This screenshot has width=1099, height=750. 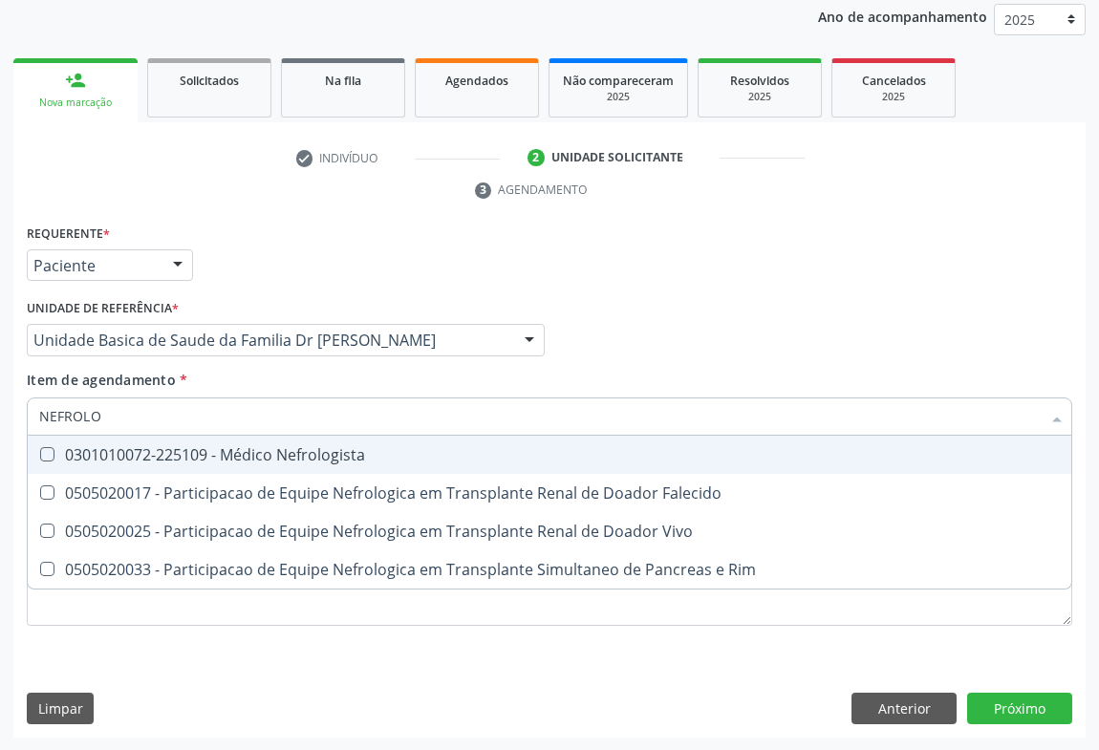 I want to click on span: Não compareceram, so click(x=618, y=80).